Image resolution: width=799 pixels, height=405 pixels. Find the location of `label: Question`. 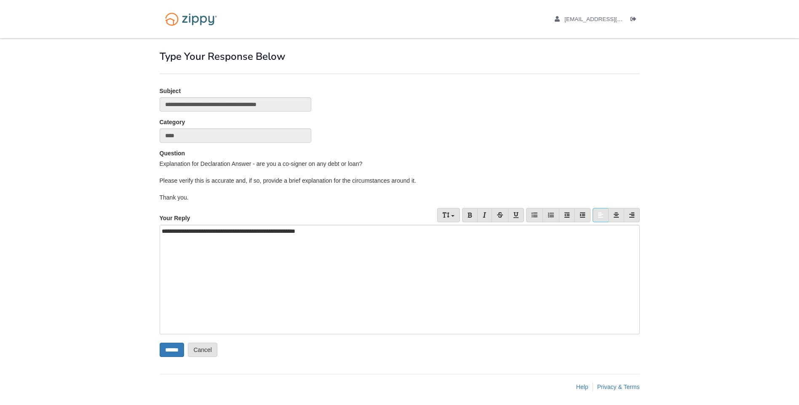

label: Question is located at coordinates (172, 153).